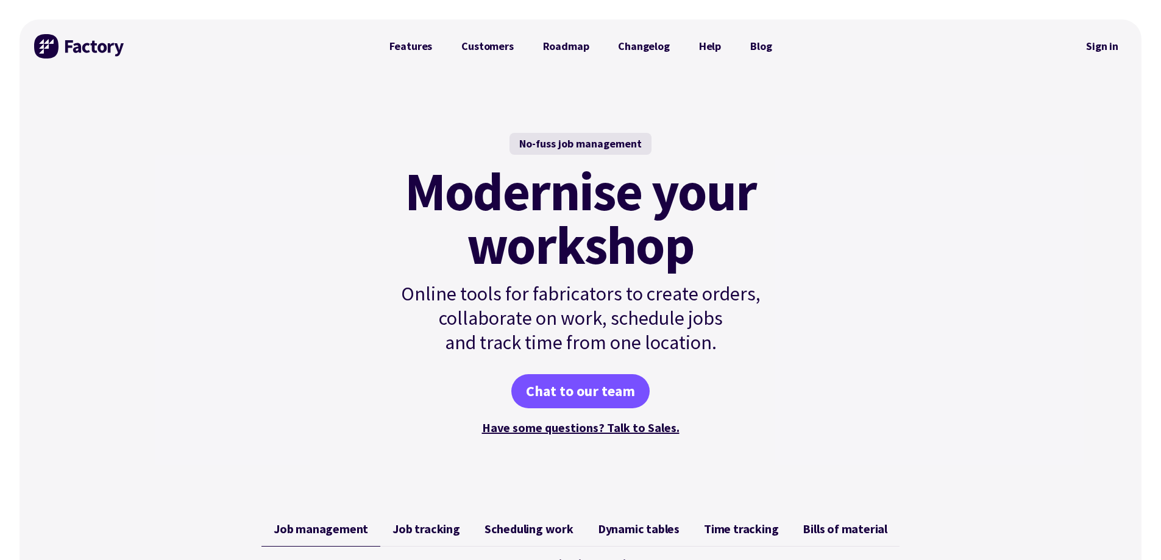 This screenshot has width=1161, height=560. What do you see at coordinates (1102, 46) in the screenshot?
I see `nav: Secondary Navigation` at bounding box center [1102, 46].